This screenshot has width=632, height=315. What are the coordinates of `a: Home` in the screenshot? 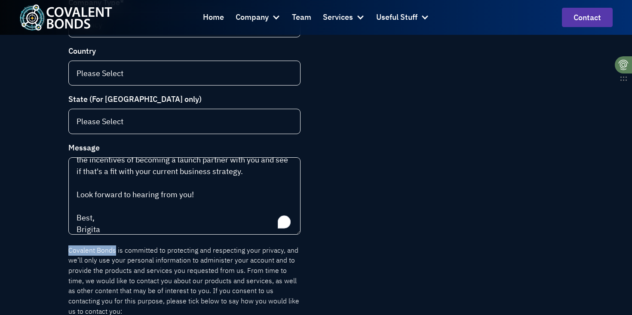 It's located at (213, 18).